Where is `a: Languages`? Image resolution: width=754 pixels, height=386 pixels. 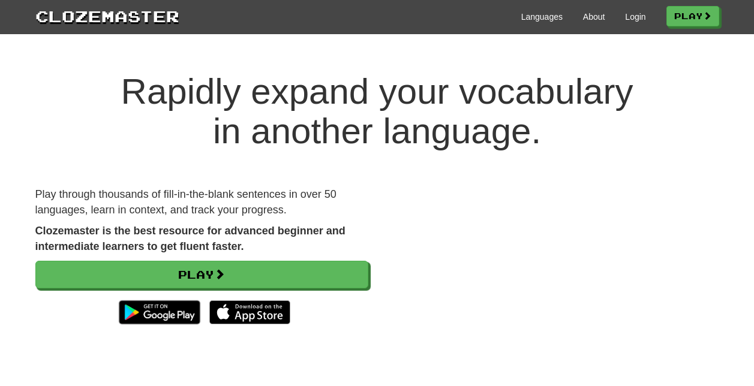 a: Languages is located at coordinates (542, 17).